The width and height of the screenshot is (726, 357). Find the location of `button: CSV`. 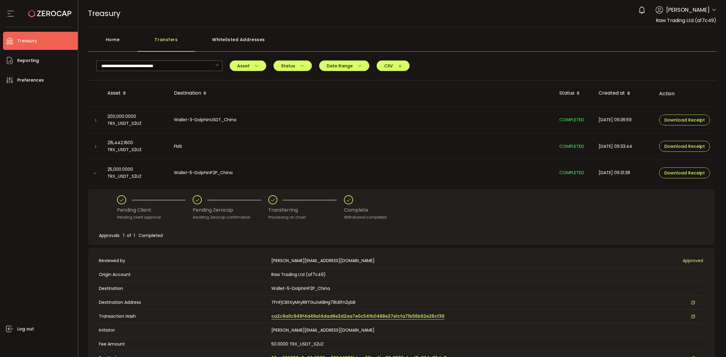

button: CSV is located at coordinates (393, 66).